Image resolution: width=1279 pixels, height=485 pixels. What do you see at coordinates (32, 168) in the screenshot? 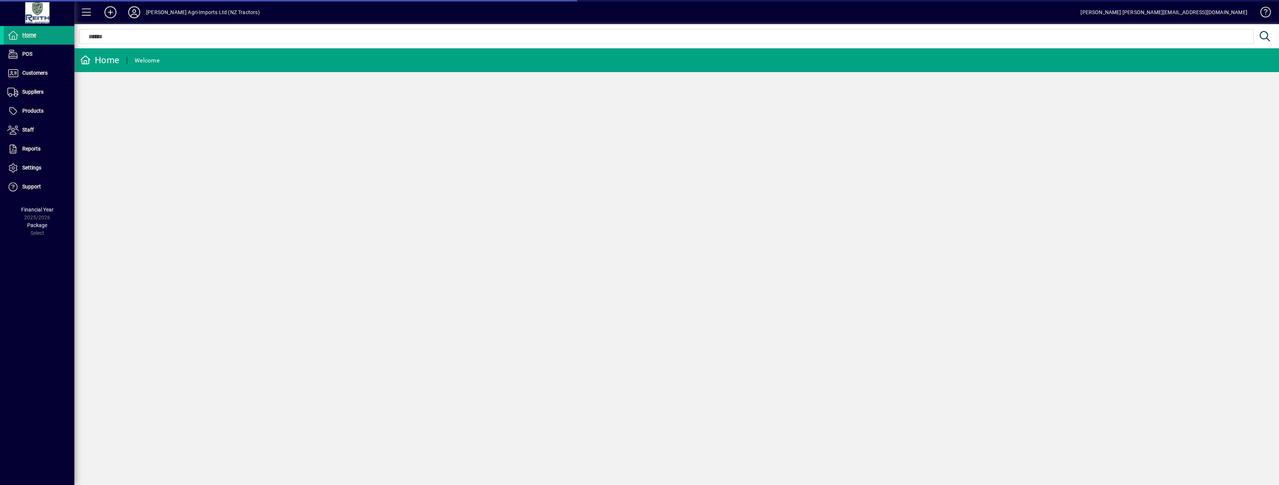
I see `span: Settings` at bounding box center [32, 168].